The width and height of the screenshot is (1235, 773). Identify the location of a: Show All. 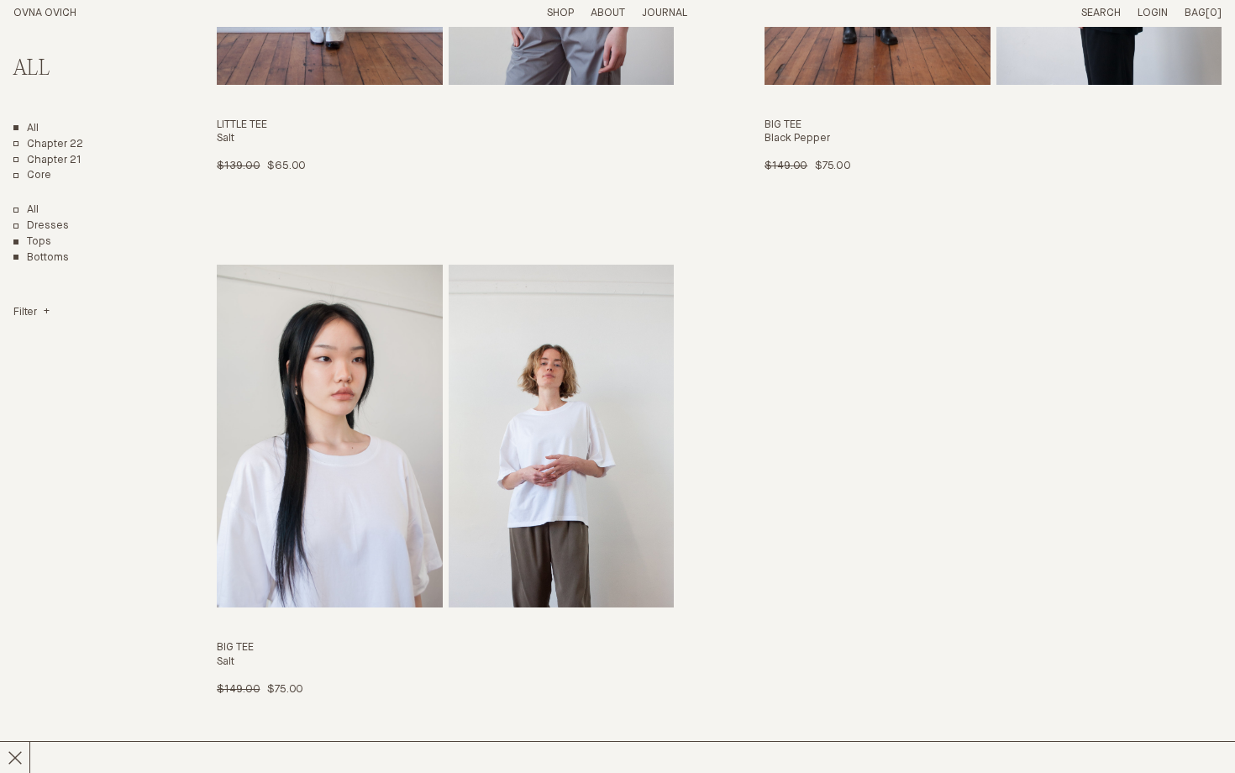
(26, 210).